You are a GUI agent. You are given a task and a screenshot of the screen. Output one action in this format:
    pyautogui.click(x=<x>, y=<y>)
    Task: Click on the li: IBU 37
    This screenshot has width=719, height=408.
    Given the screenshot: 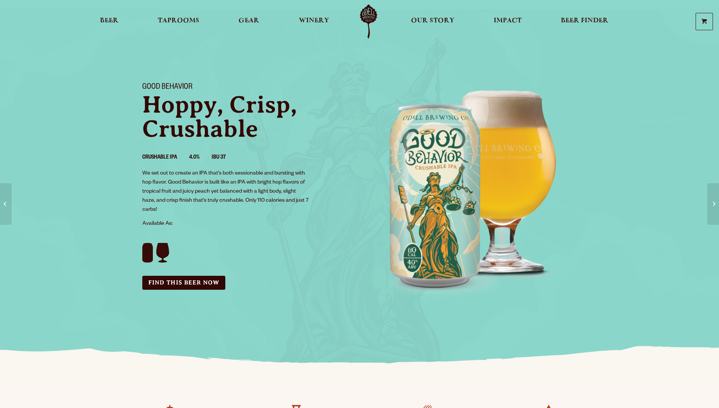 What is the action you would take?
    pyautogui.click(x=225, y=158)
    